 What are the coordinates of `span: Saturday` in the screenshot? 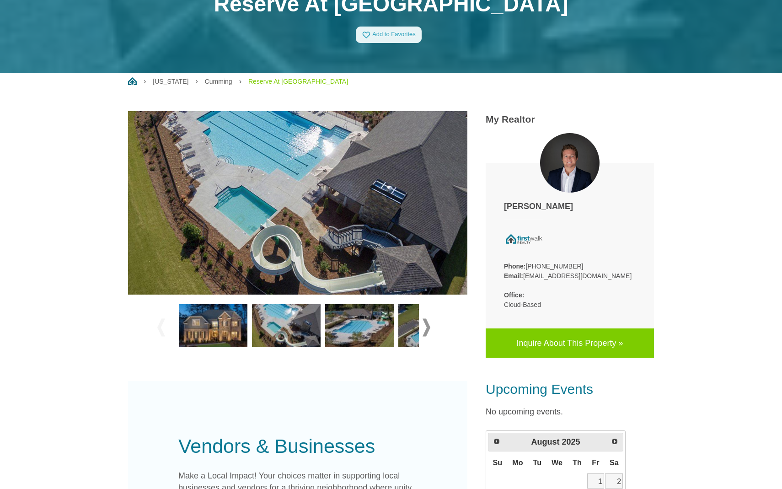 It's located at (614, 462).